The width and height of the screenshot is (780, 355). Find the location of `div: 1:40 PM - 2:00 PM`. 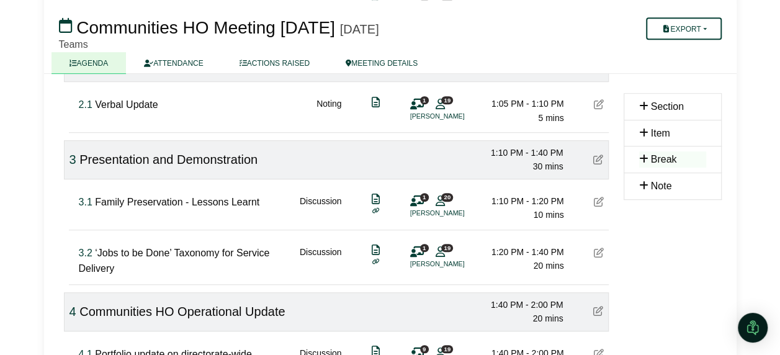

div: 1:40 PM - 2:00 PM is located at coordinates (520, 304).